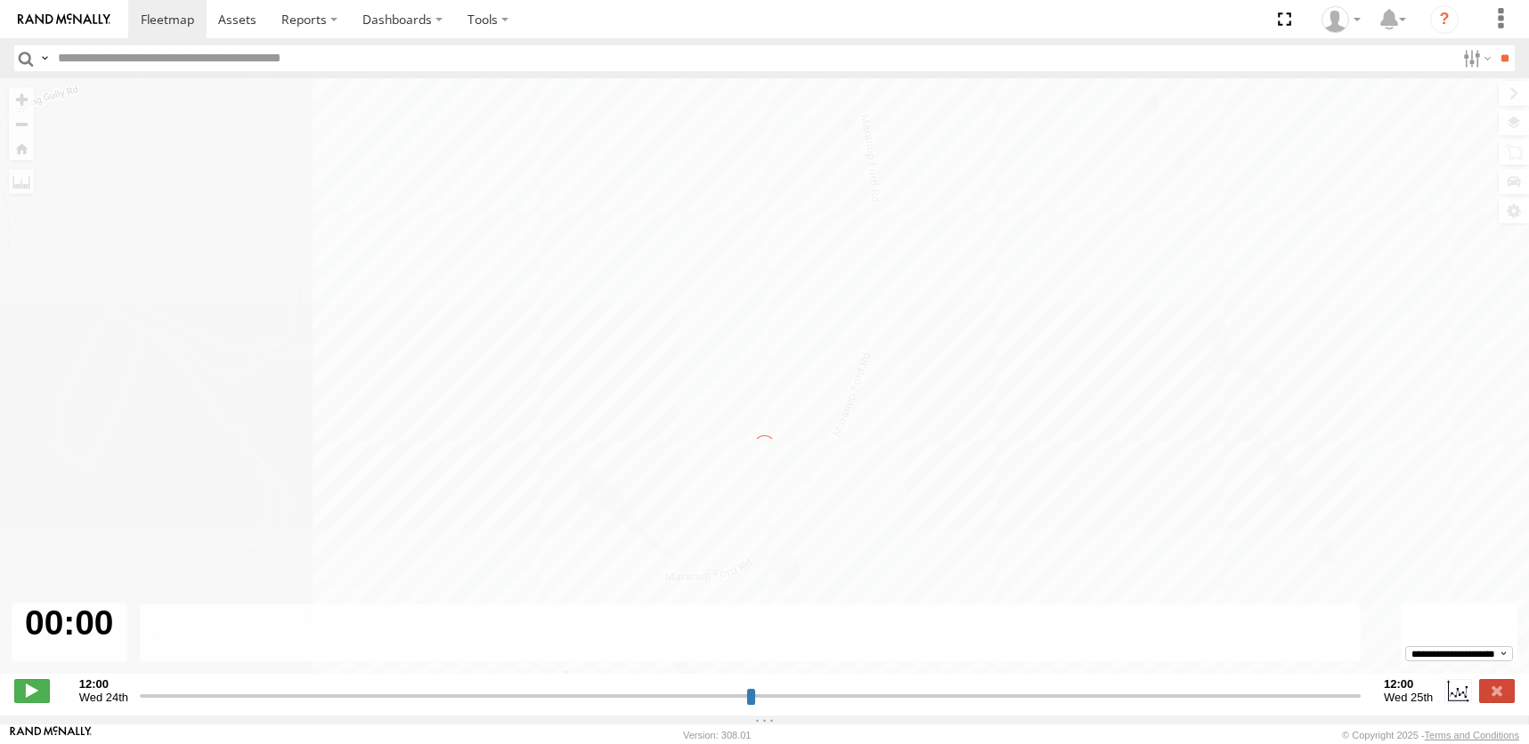 This screenshot has width=1529, height=744. Describe the element at coordinates (1430, 735) in the screenshot. I see `div: © Copyright 2025 -` at that location.